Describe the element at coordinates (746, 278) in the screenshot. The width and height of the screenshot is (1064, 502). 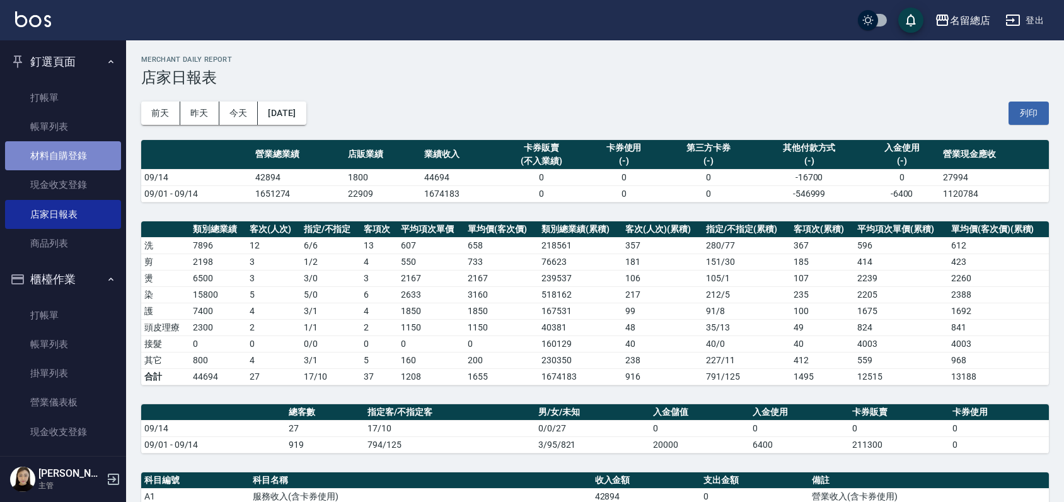
I see `td: 105 / 1` at that location.